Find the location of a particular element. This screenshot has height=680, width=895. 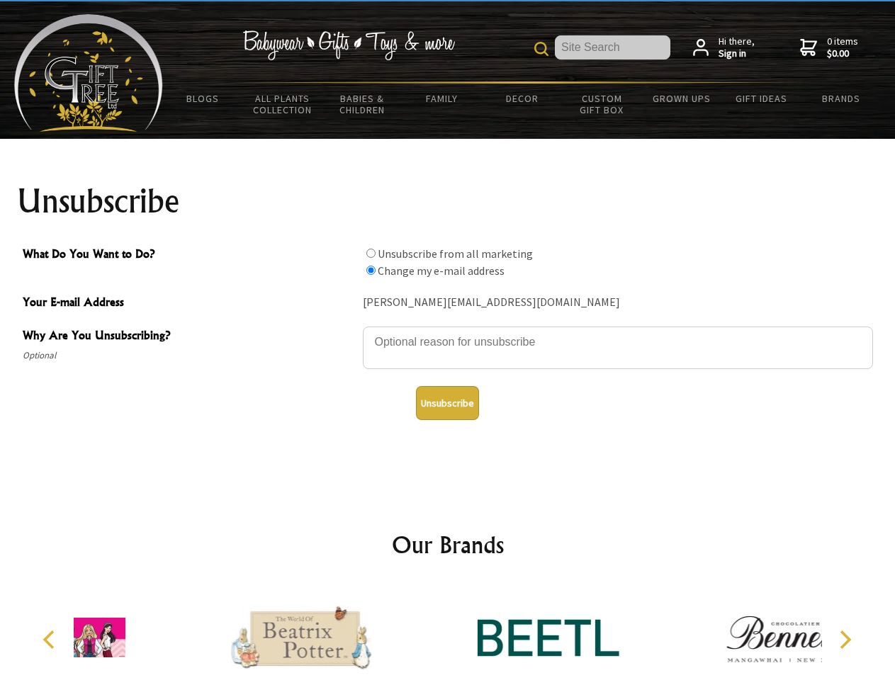

span: What Do You Want to Do? is located at coordinates (189, 255).